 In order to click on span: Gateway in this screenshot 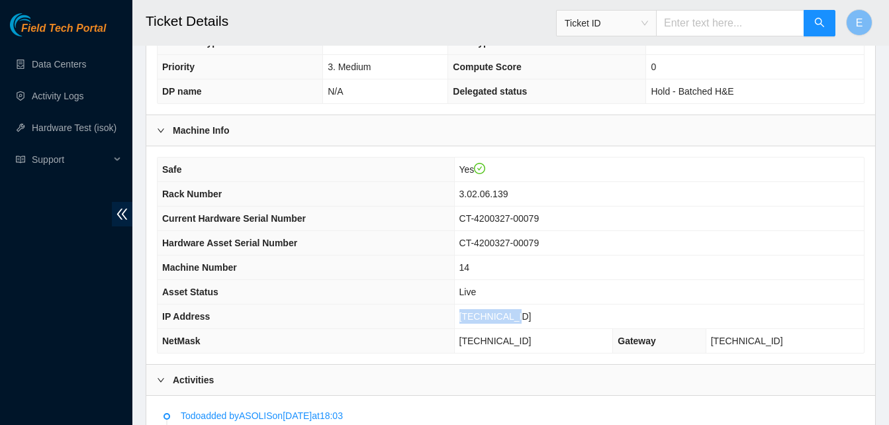, I will do `click(637, 341)`.